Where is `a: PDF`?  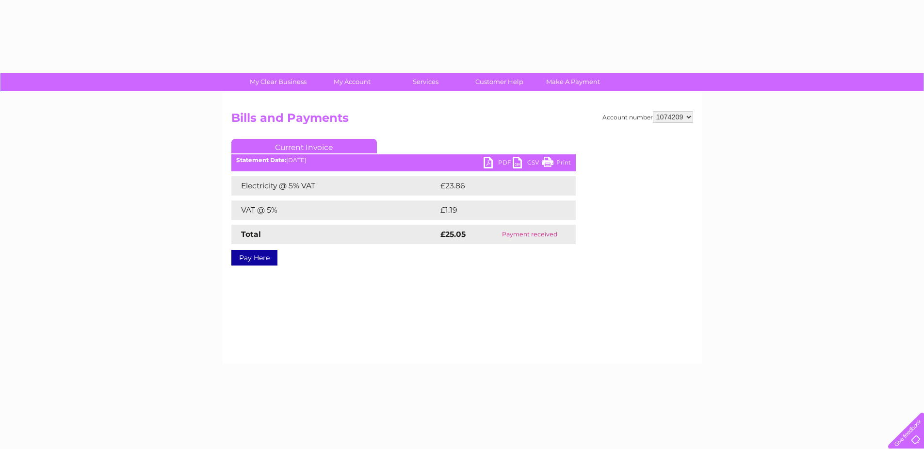
a: PDF is located at coordinates (498, 163).